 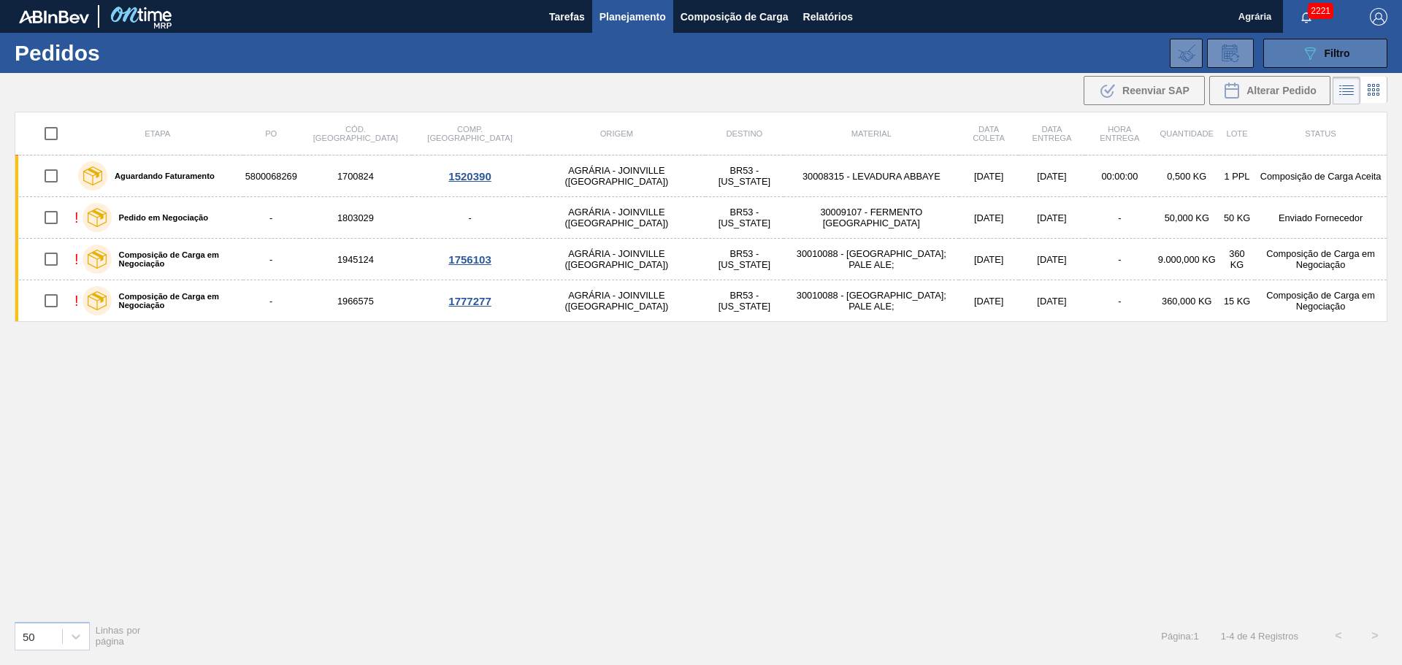 I want to click on td: Composição de Carga Aceita, so click(x=1320, y=176).